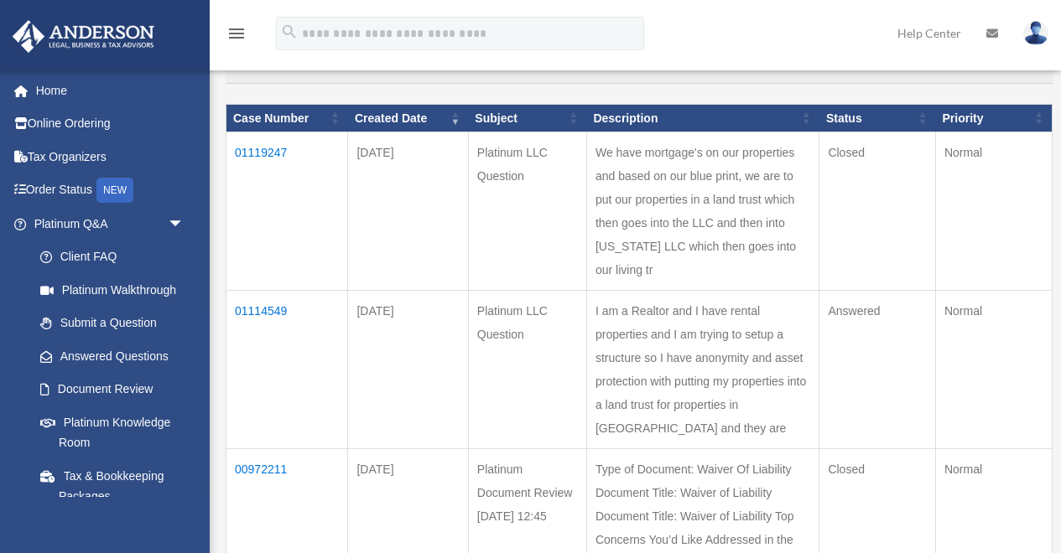 This screenshot has width=1061, height=553. What do you see at coordinates (702, 118) in the screenshot?
I see `th: Description: activate to sort column ascending` at bounding box center [702, 118].